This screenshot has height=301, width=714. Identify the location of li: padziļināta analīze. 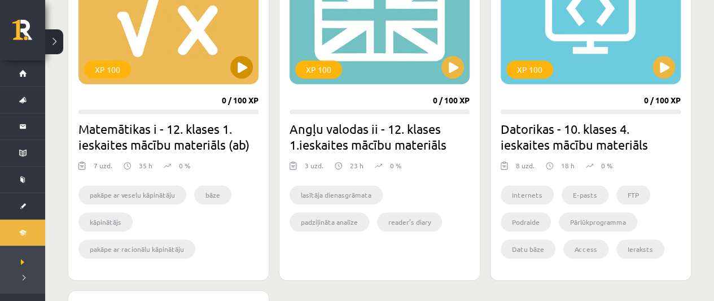
(329, 222).